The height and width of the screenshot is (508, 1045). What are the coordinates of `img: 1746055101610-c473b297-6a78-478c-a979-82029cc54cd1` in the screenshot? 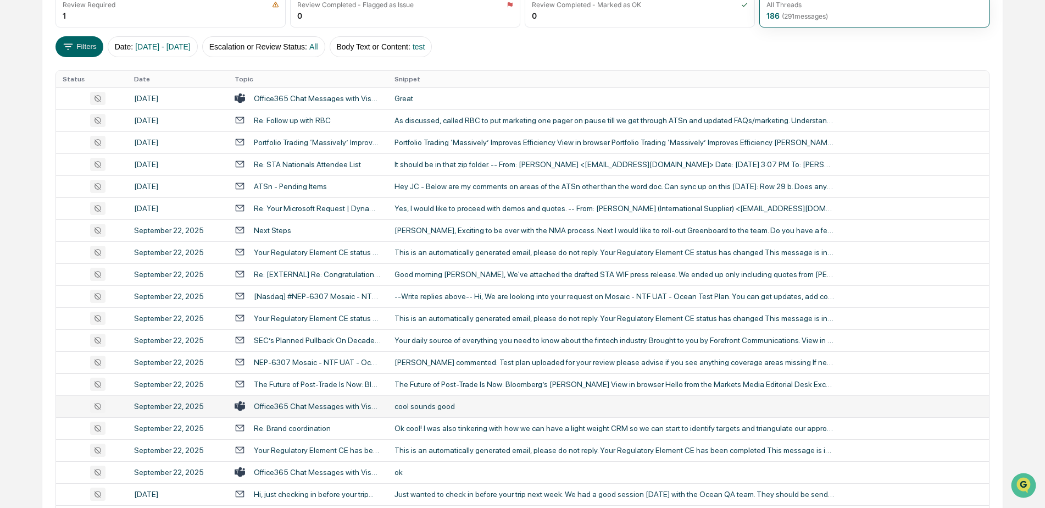 It's located at (21, 94).